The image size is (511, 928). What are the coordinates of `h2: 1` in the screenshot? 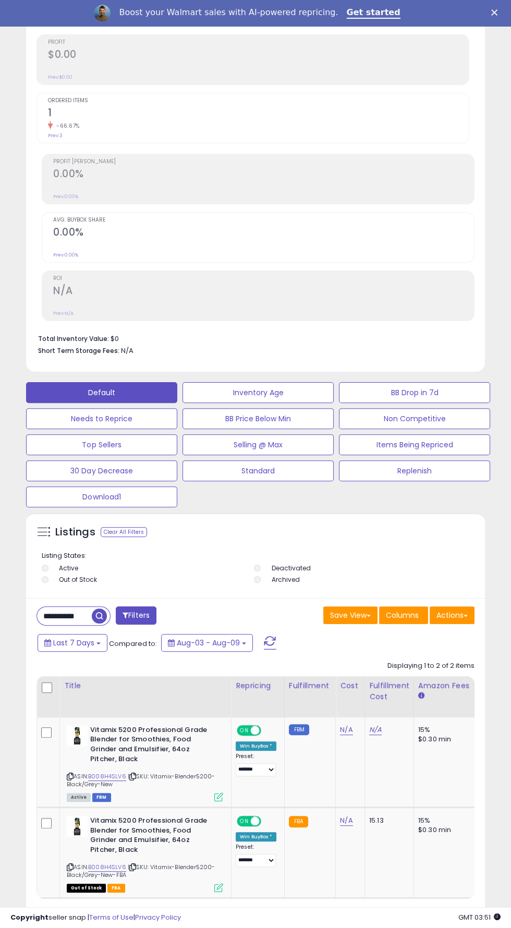 It's located at (258, 114).